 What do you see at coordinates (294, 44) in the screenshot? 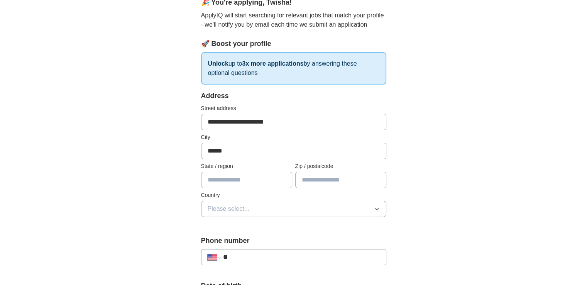
I see `div: 🚀 Boost your profile` at bounding box center [294, 44].